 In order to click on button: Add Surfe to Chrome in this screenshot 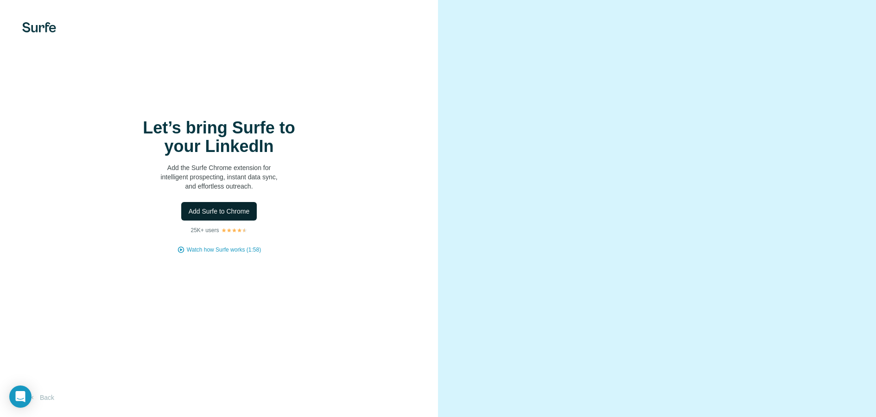, I will do `click(219, 211)`.